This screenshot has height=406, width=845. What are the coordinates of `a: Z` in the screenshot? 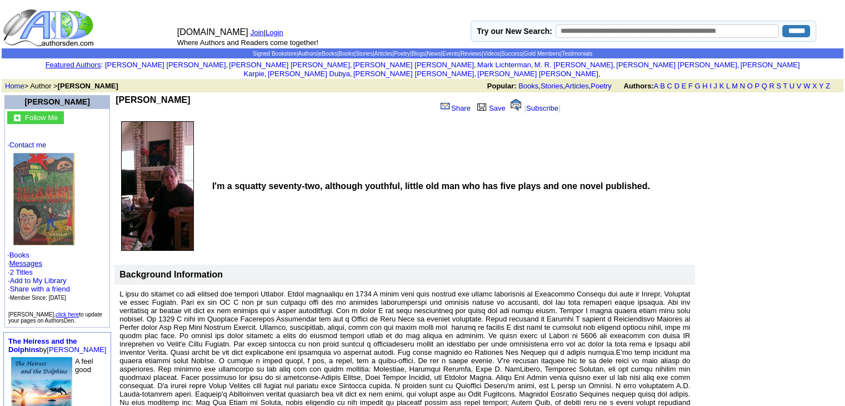 It's located at (828, 86).